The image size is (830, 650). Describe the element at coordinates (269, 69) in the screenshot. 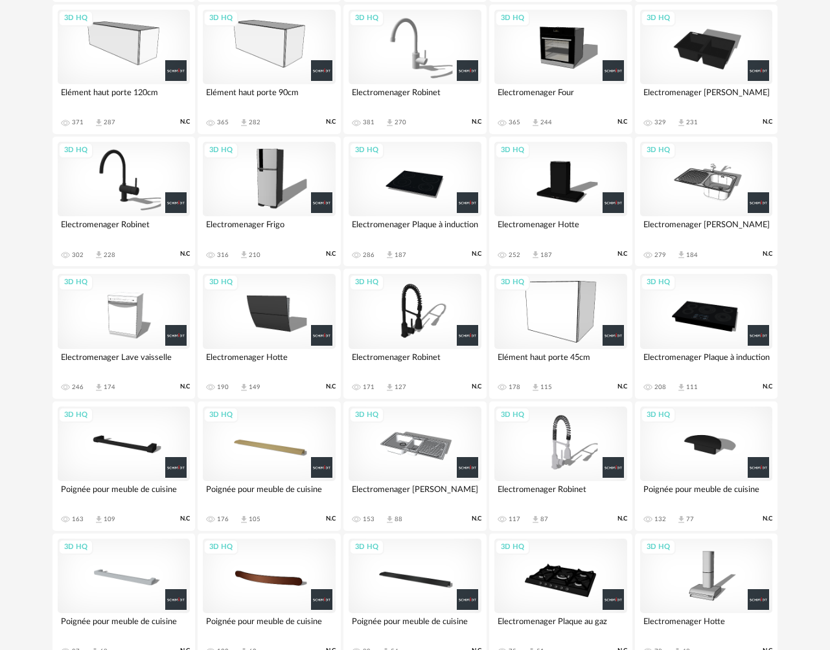

I see `a: 3D HQ Elément haut porte 90cm 365 Download icon 282 N.C` at that location.